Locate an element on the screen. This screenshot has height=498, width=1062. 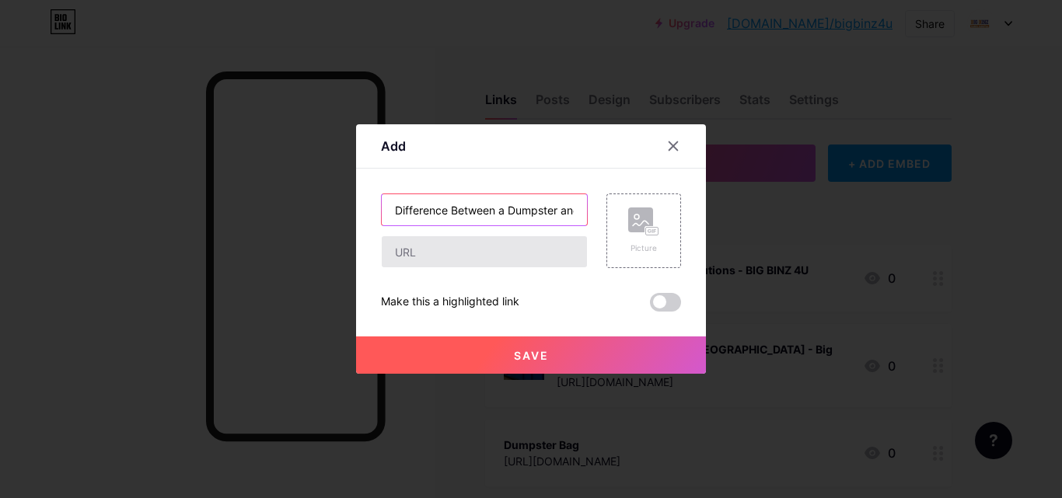
div: Picture is located at coordinates (644, 248).